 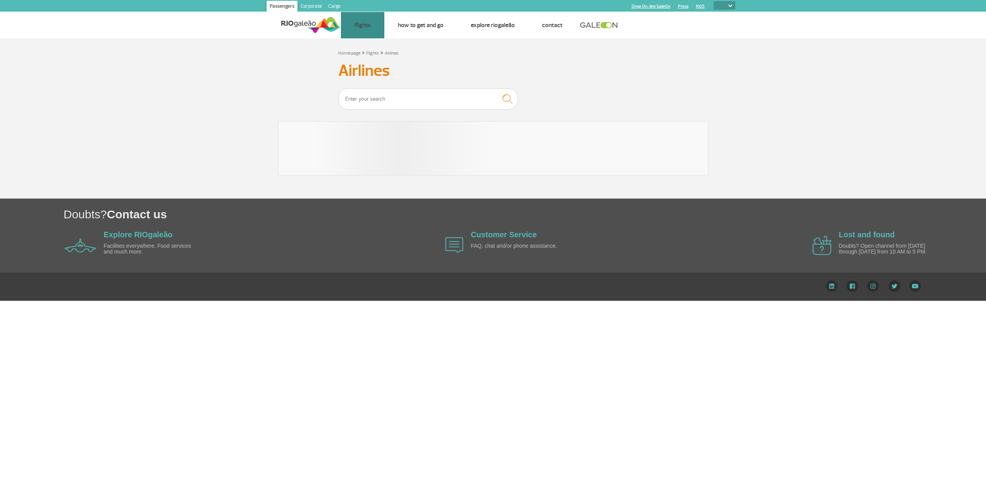 What do you see at coordinates (504, 235) in the screenshot?
I see `a: Customer Service` at bounding box center [504, 235].